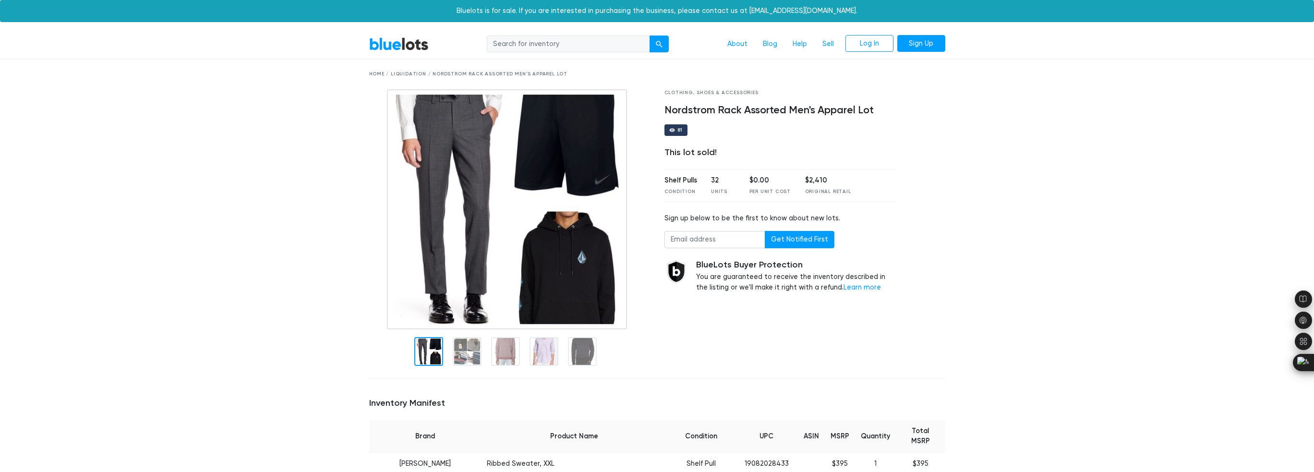 Image resolution: width=1314 pixels, height=472 pixels. I want to click on th: MSRP, so click(840, 437).